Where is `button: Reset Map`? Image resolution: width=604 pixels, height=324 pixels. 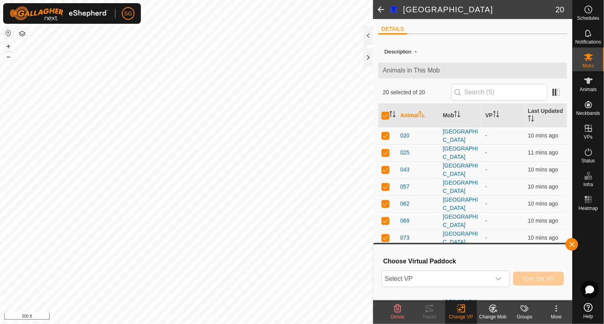 button: Reset Map is located at coordinates (8, 33).